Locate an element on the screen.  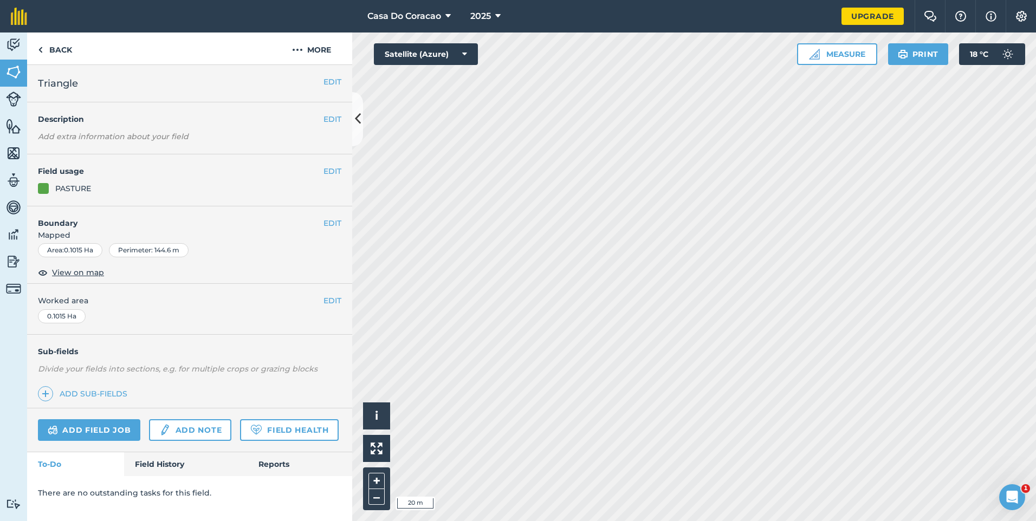
img: A cog icon is located at coordinates (1021, 16).